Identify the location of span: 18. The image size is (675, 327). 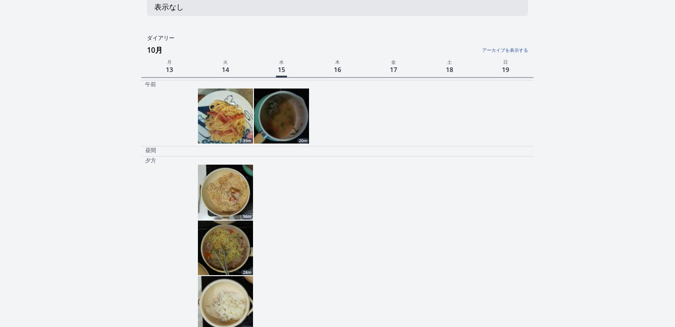
(450, 69).